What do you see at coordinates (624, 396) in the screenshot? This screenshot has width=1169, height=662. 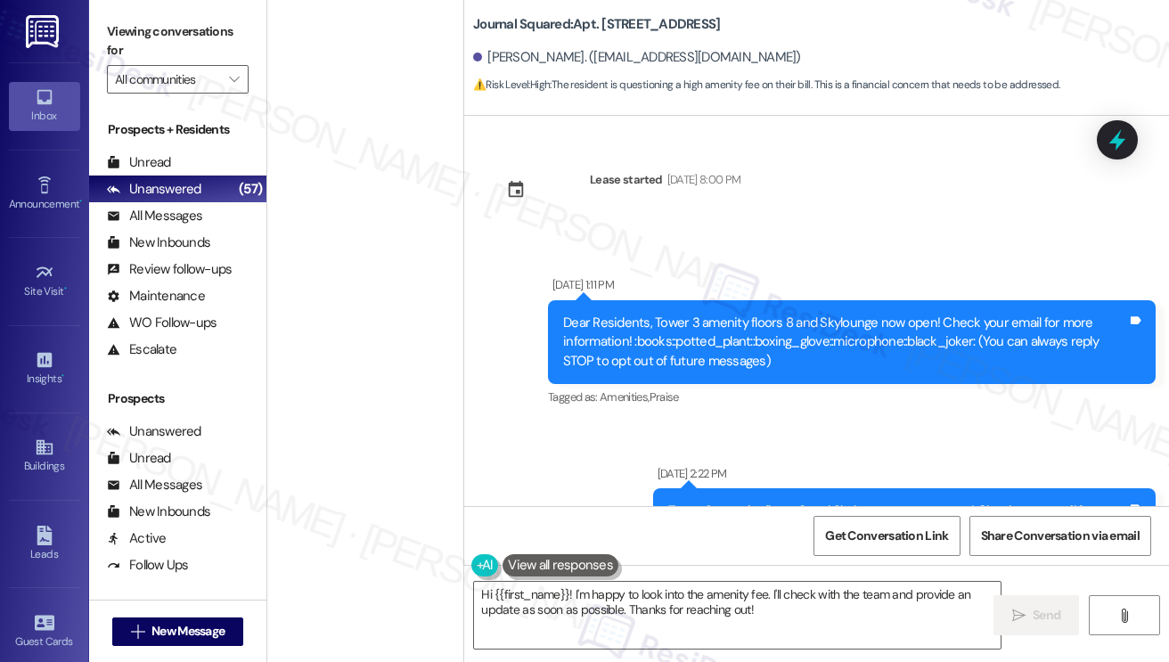 I see `span: Amenities ,` at bounding box center [624, 396].